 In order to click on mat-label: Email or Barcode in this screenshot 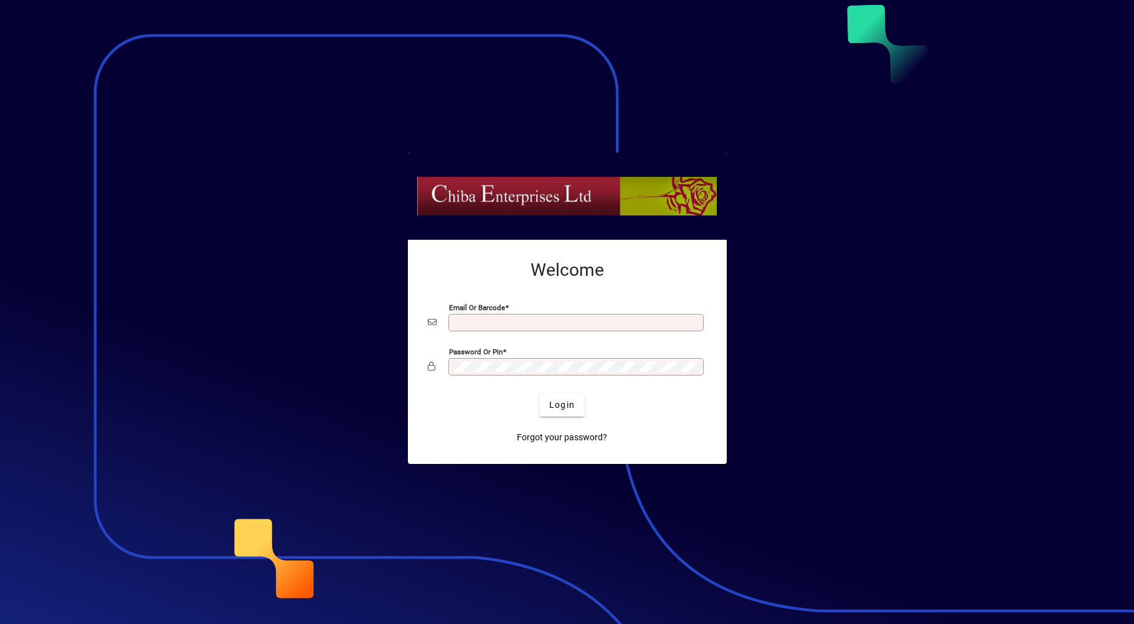, I will do `click(477, 307)`.